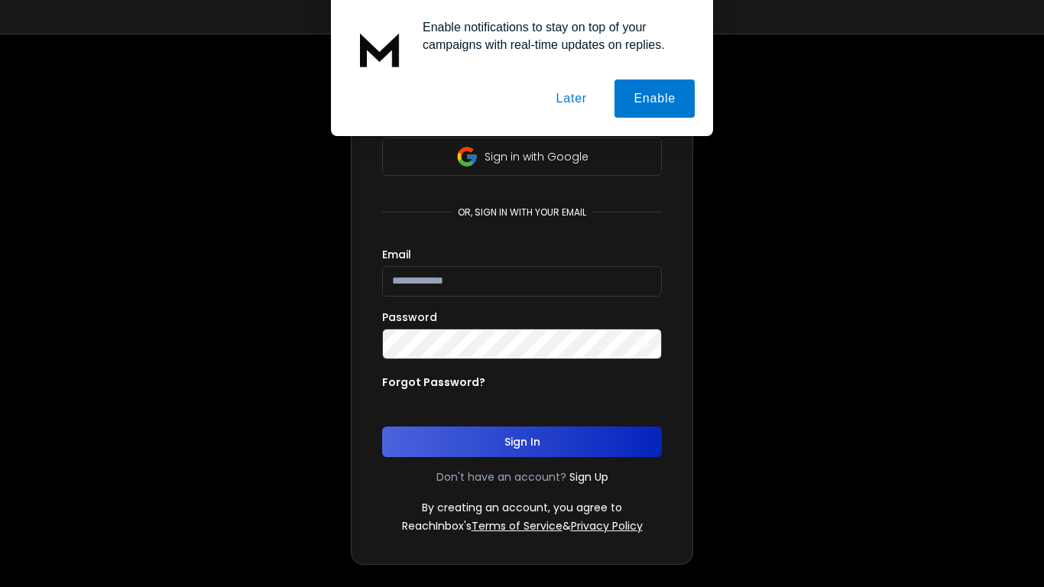 This screenshot has width=1044, height=587. What do you see at coordinates (522, 442) in the screenshot?
I see `button: Sign In` at bounding box center [522, 442].